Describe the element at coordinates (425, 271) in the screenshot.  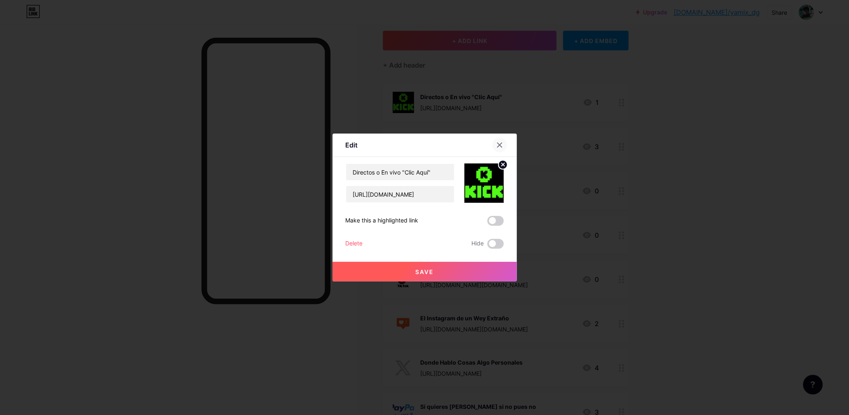
I see `button: Save` at that location.